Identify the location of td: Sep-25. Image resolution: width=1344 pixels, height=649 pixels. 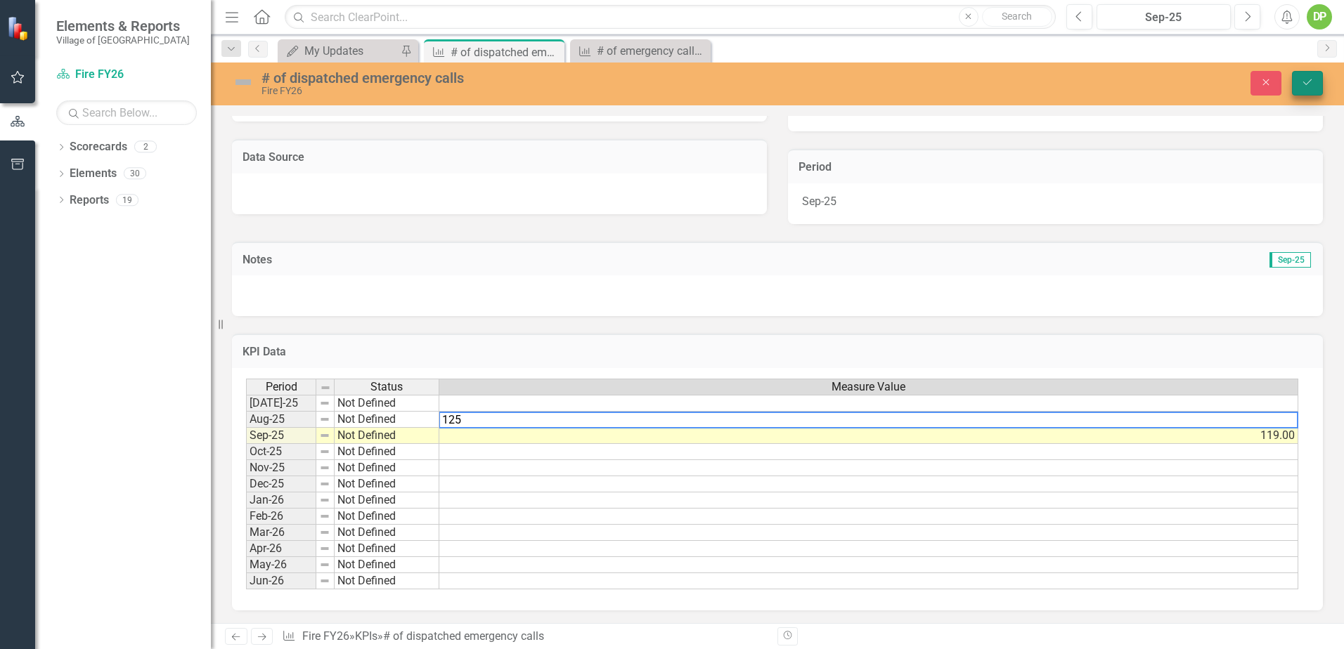
(281, 436).